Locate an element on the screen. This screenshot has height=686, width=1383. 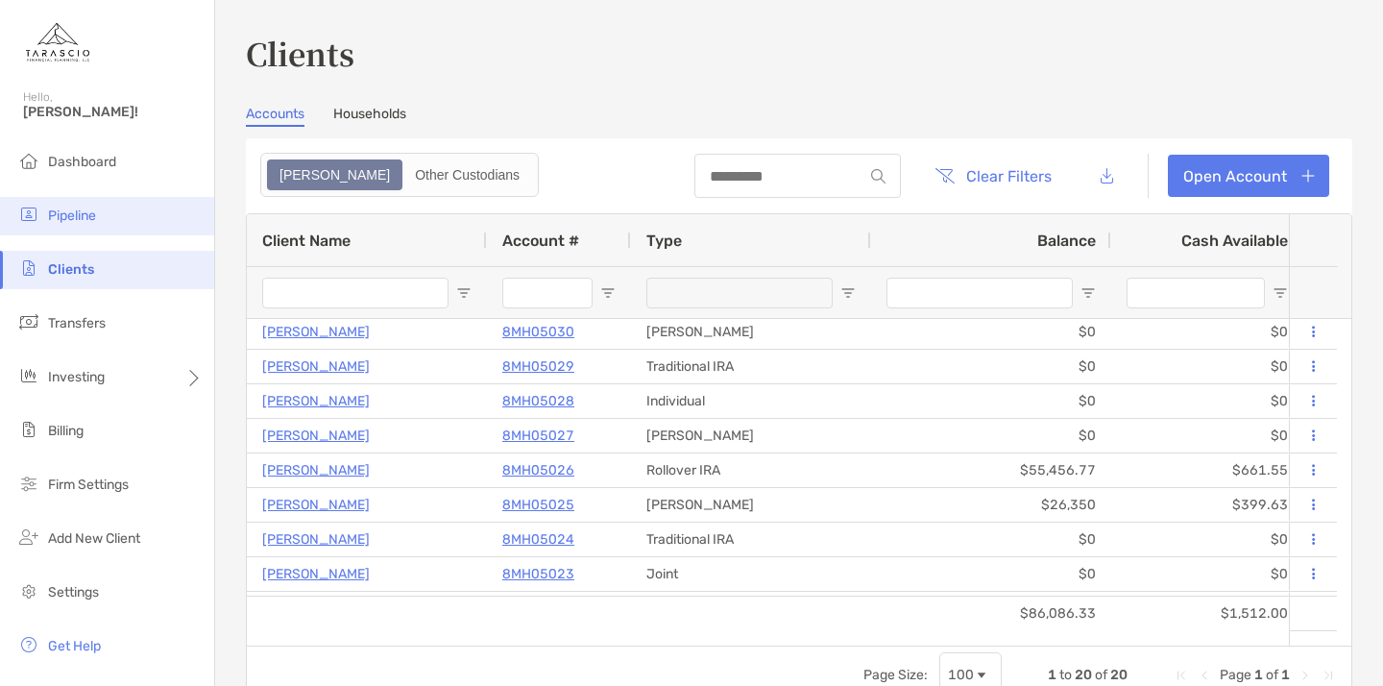
span: Get Help is located at coordinates (74, 645).